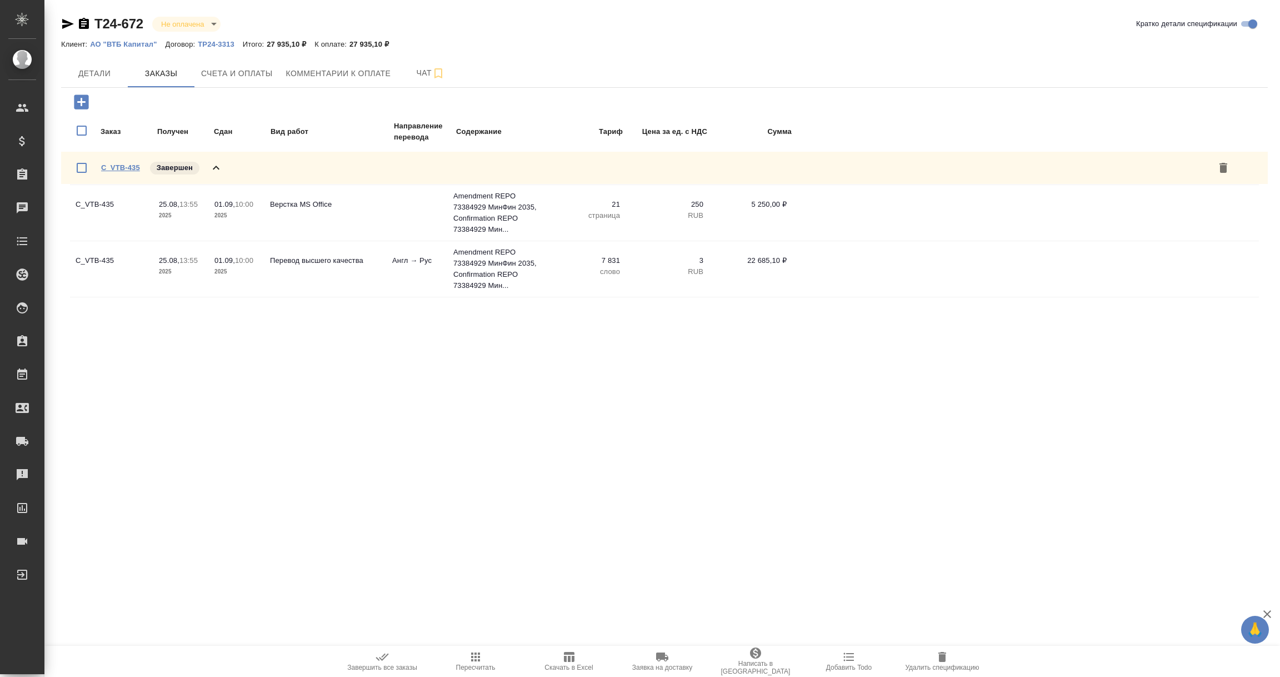  I want to click on svg: Подписаться, so click(438, 73).